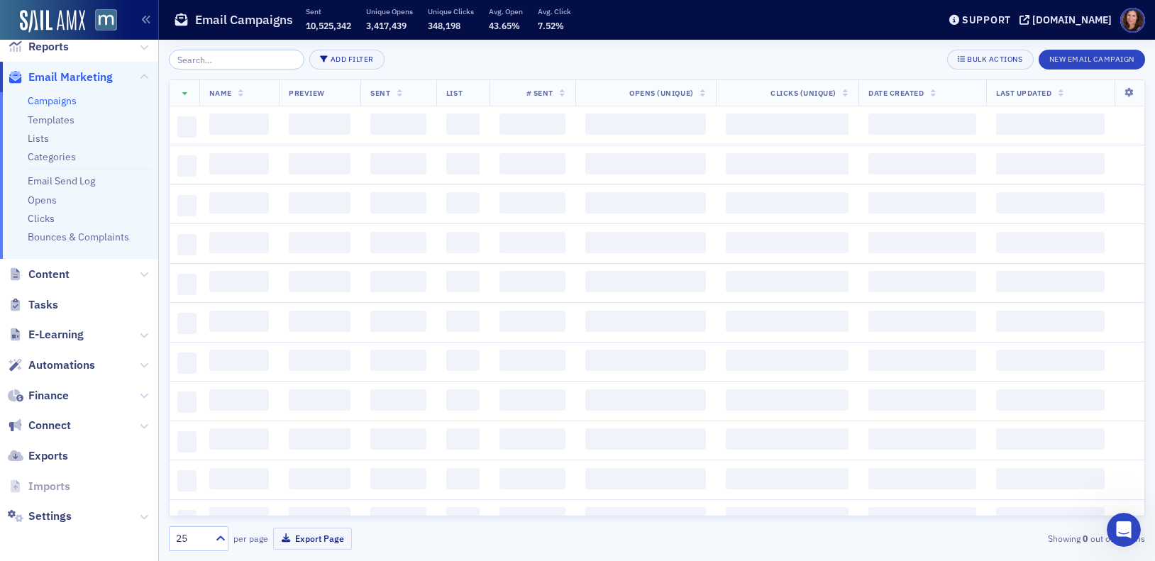  I want to click on span: E-Learning, so click(56, 335).